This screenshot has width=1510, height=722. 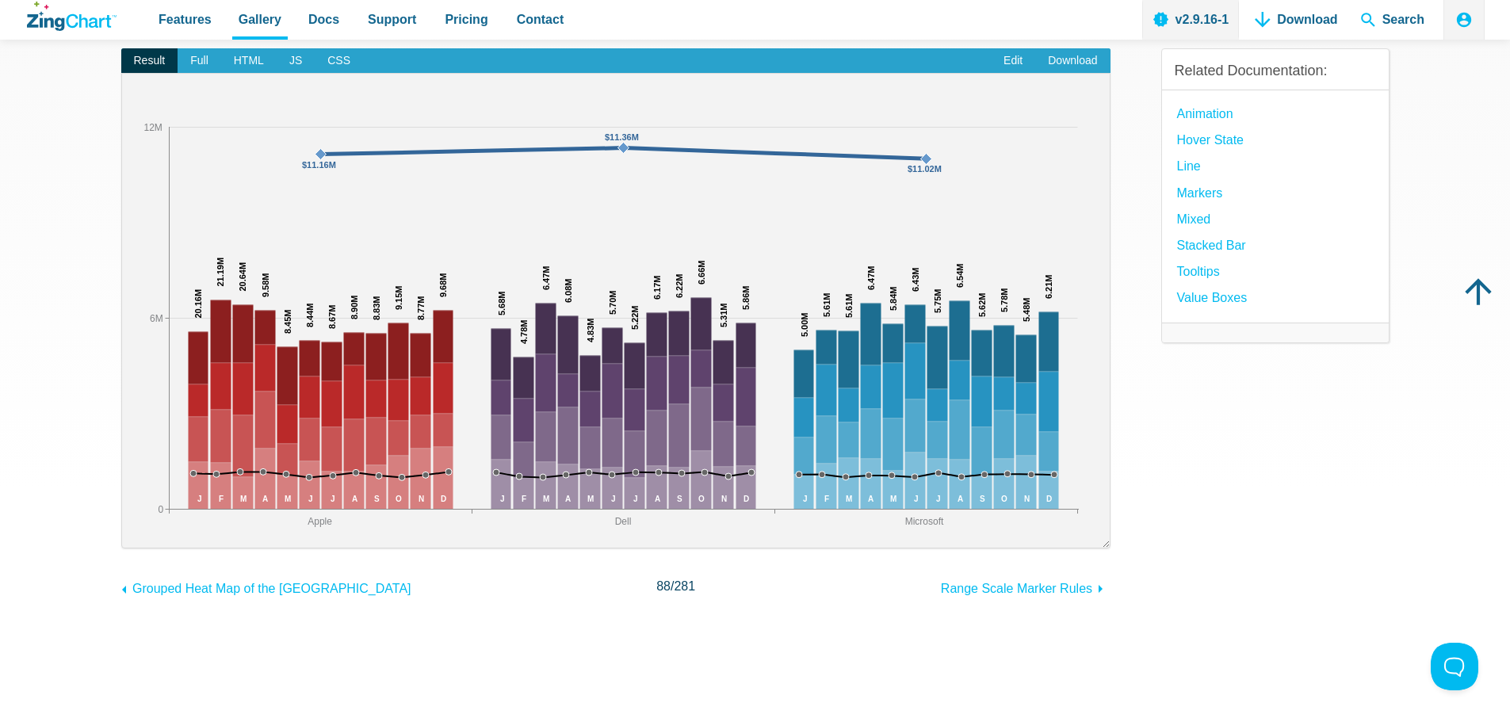 I want to click on a: Stacked Bar, so click(x=1211, y=245).